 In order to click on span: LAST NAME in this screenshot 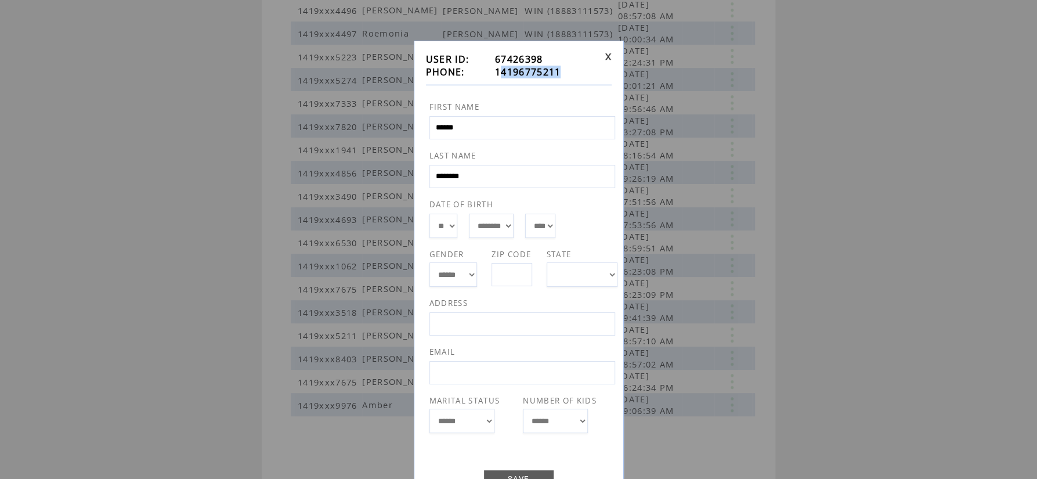, I will do `click(453, 155)`.